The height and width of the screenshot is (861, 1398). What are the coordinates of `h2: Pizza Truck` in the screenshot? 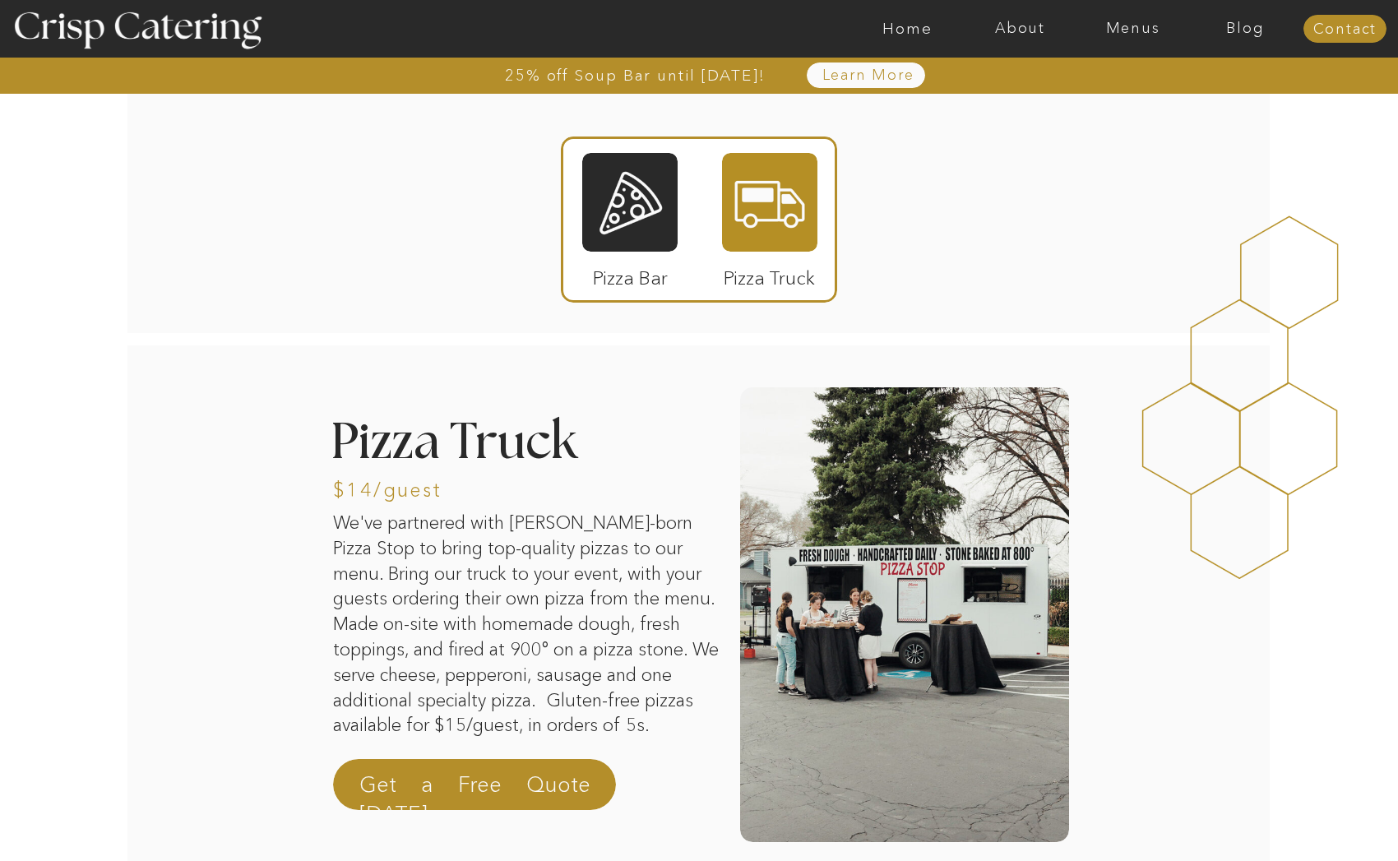 It's located at (482, 444).